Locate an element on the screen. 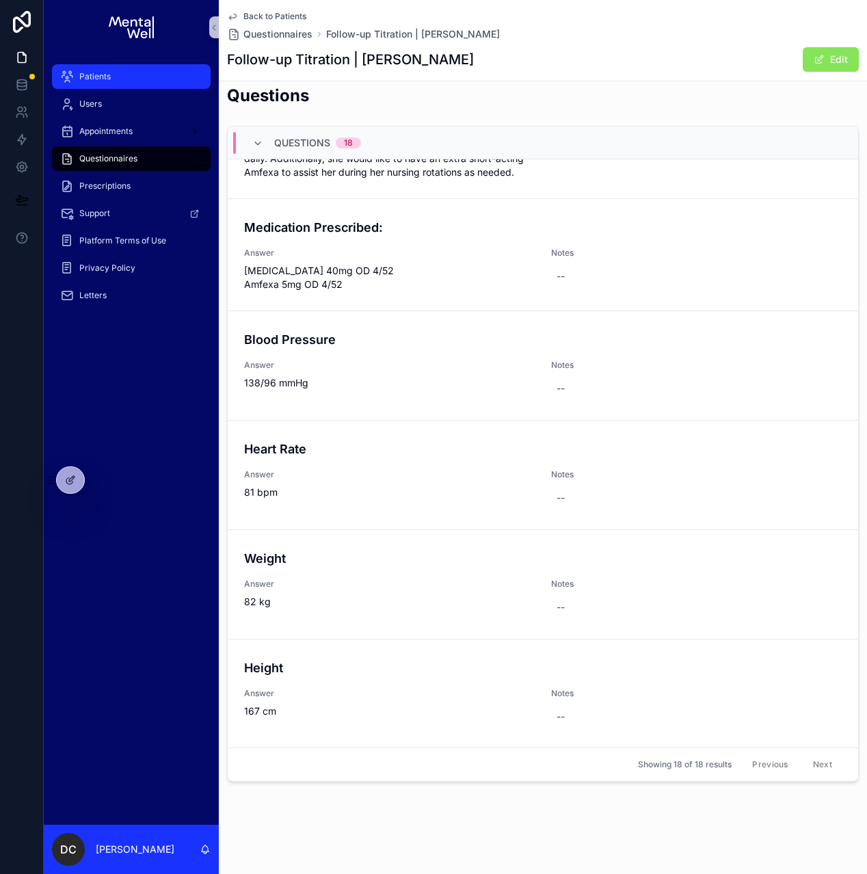 The image size is (867, 874). a: Back to Patients is located at coordinates (267, 16).